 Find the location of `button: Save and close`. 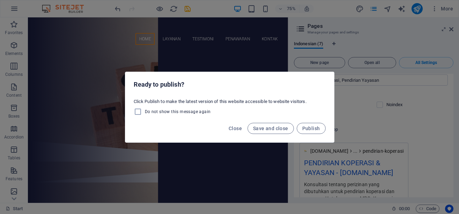

button: Save and close is located at coordinates (270, 129).